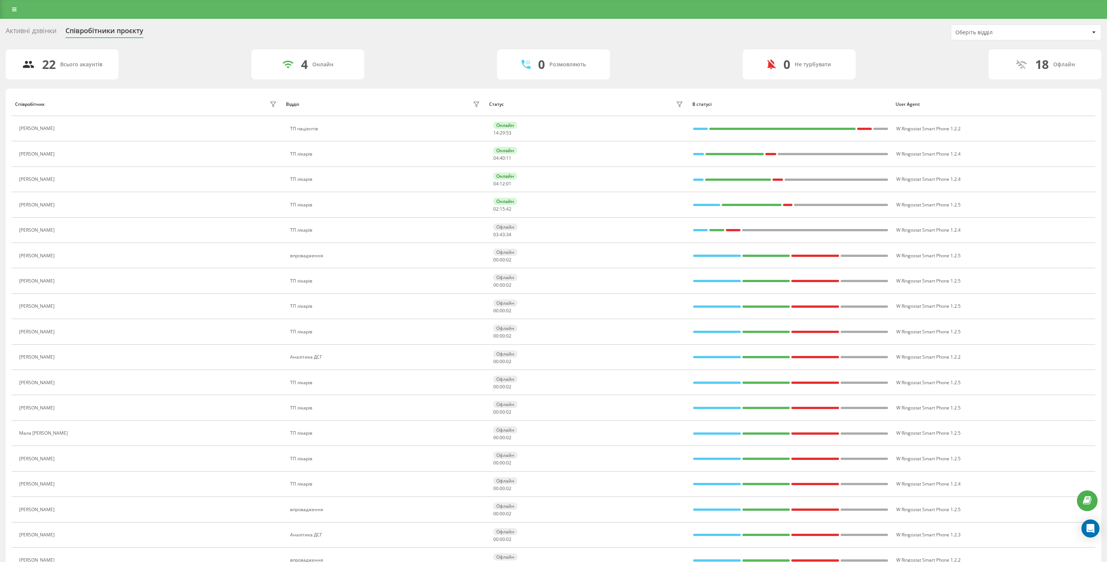  What do you see at coordinates (31, 32) in the screenshot?
I see `div: Активні дзвінки` at bounding box center [31, 32].